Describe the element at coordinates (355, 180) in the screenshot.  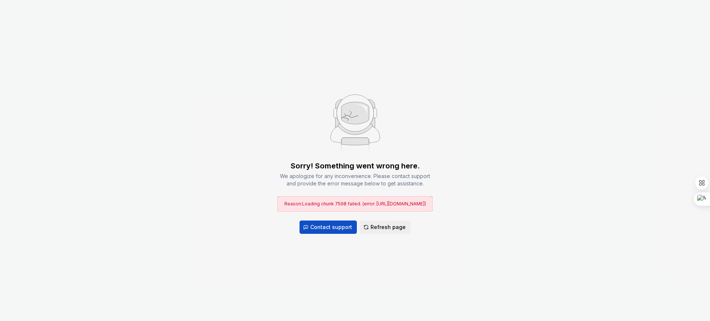
I see `div: We apologize for any inconvenience. Please contact support and provide the error message below to...` at that location.